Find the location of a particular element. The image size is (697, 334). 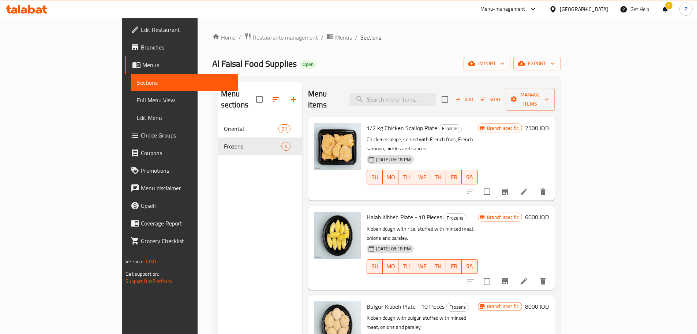

span: 4 is located at coordinates (286, 146).